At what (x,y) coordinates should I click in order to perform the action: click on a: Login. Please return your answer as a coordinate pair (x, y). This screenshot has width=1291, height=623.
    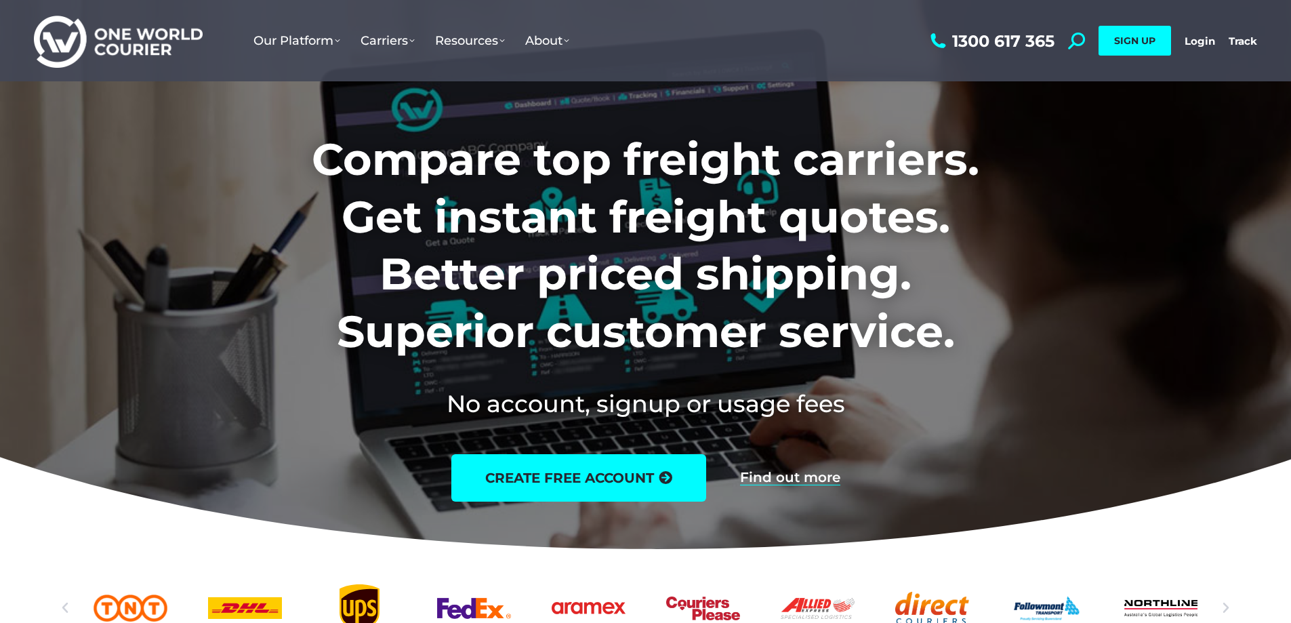
    Looking at the image, I should click on (1199, 41).